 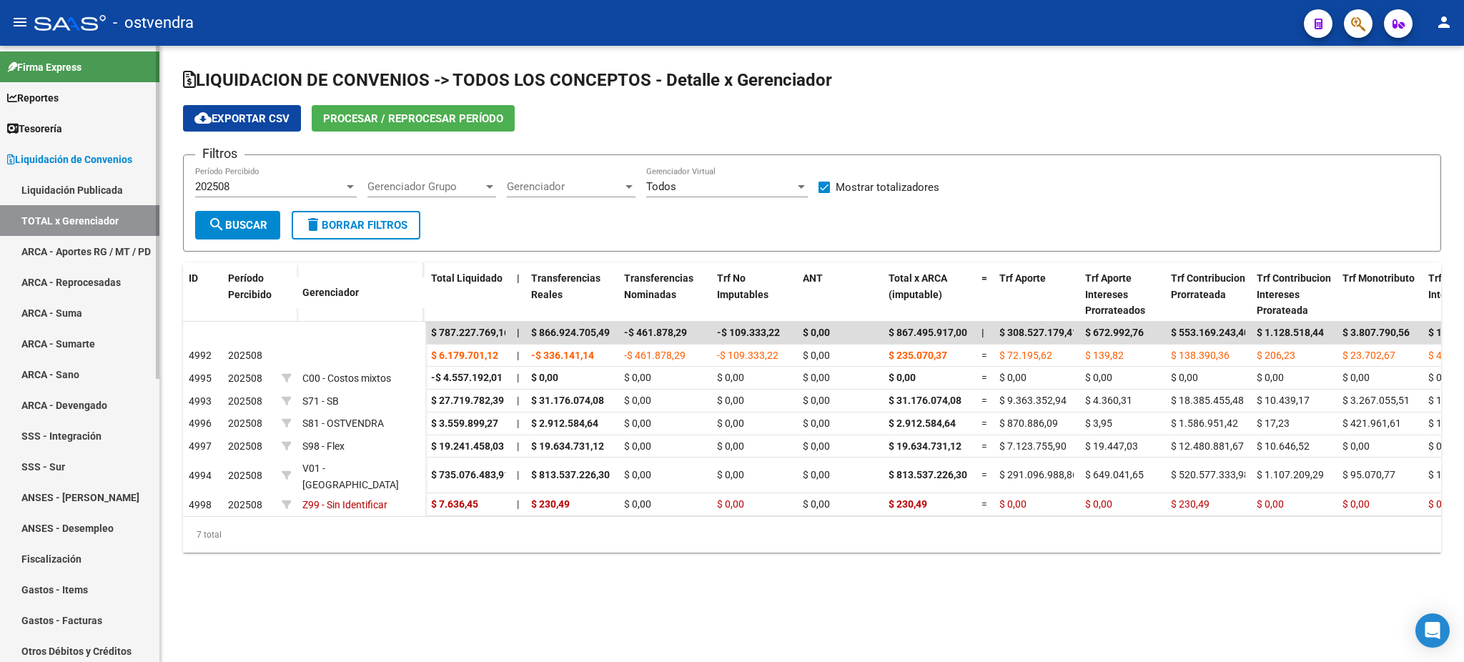 What do you see at coordinates (1033, 446) in the screenshot?
I see `span: $ 7.123.755,90` at bounding box center [1033, 446].